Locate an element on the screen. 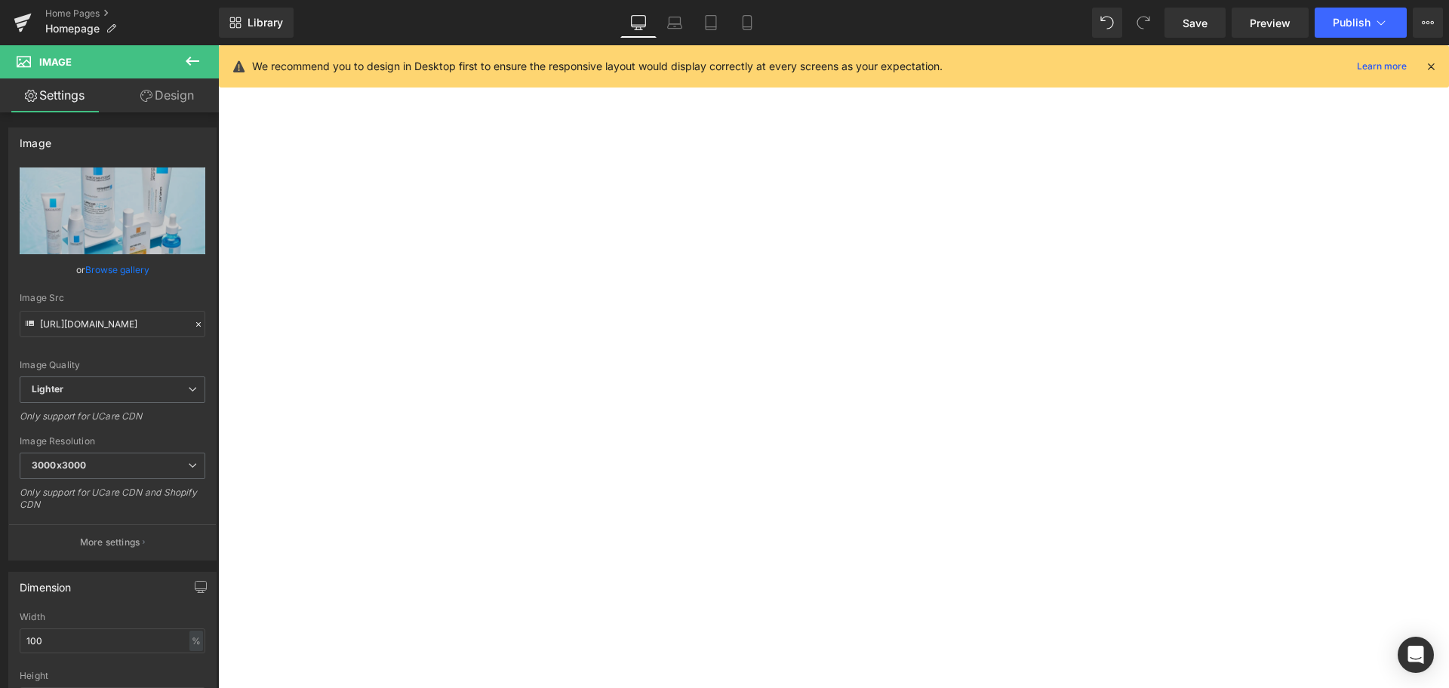  button: More is located at coordinates (1428, 23).